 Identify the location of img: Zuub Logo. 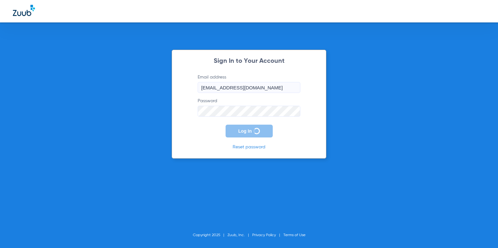
(24, 10).